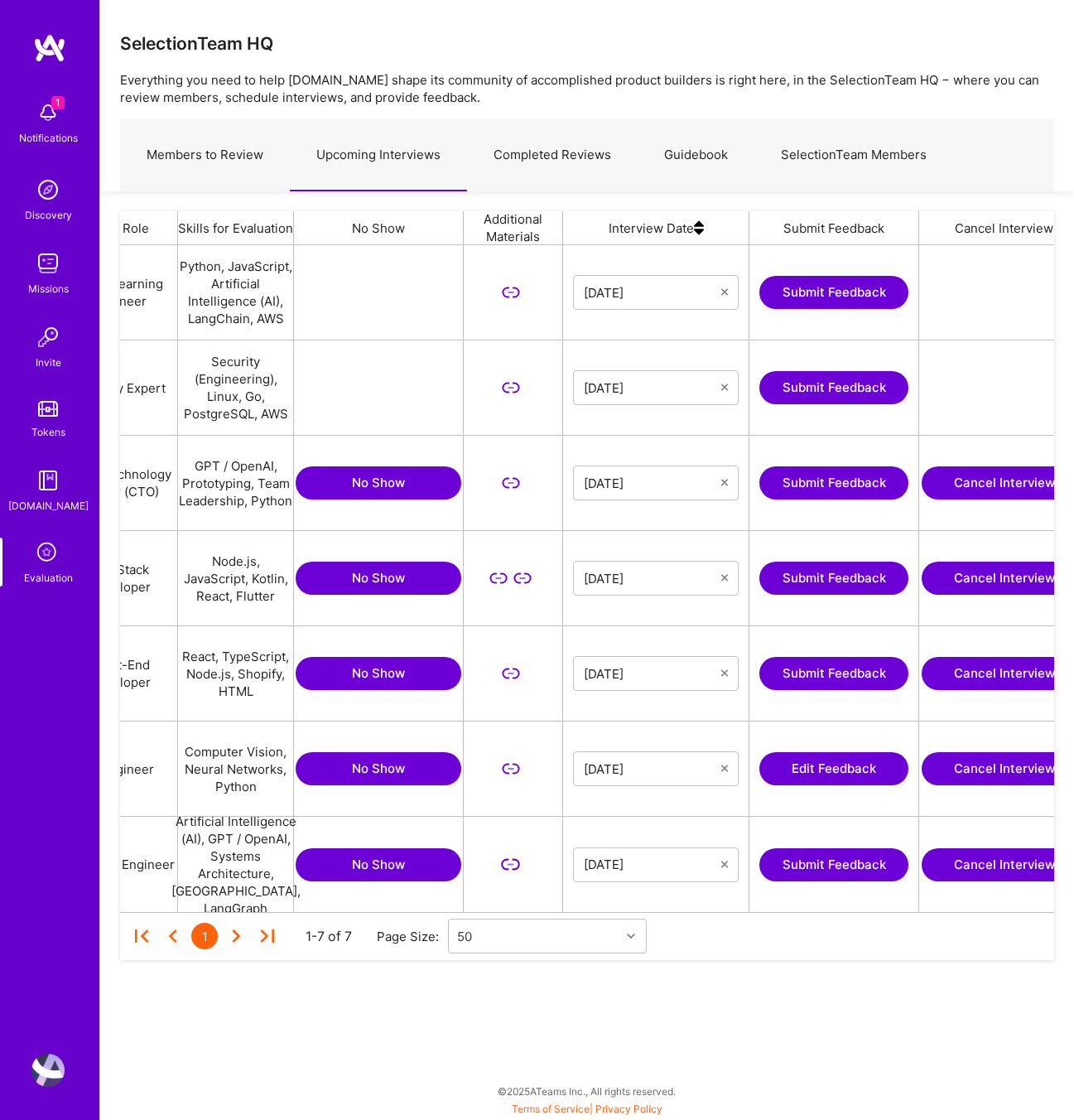  Describe the element at coordinates (236, 228) in the screenshot. I see `div: Skills for Evaluation` at that location.